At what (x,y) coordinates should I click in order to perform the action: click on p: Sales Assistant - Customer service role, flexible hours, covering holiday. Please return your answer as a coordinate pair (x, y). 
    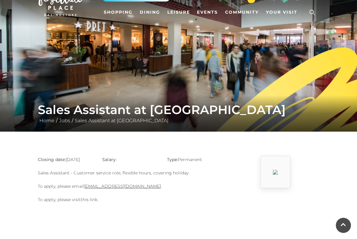
    Looking at the image, I should click on (130, 173).